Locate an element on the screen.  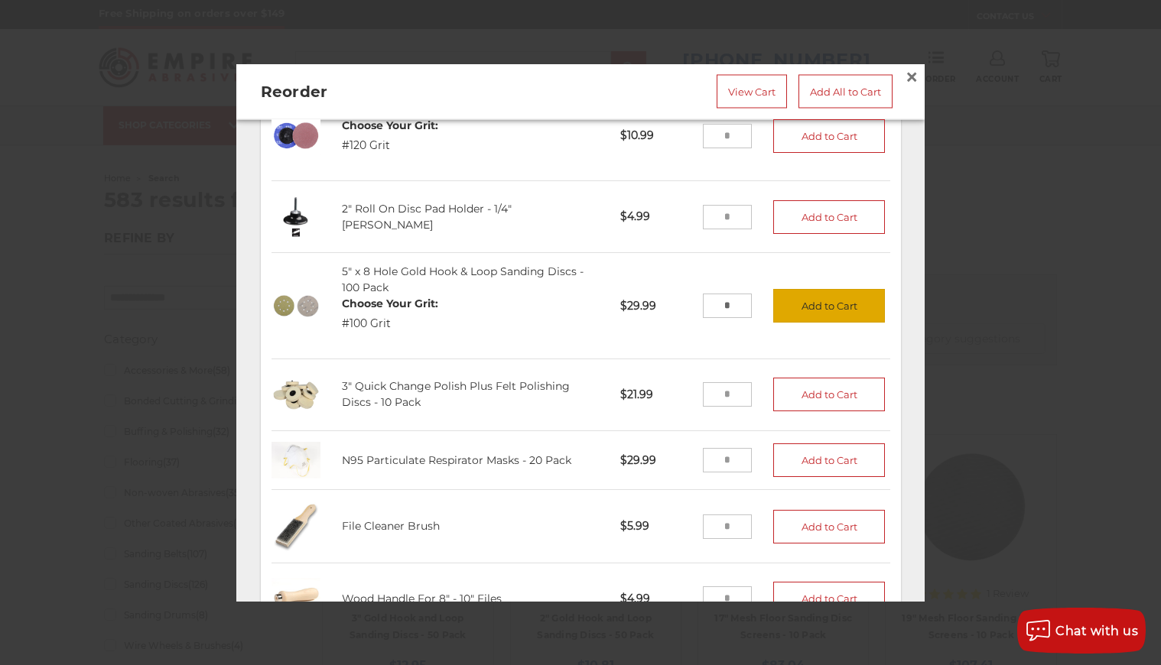
img: 3 is located at coordinates (296, 395).